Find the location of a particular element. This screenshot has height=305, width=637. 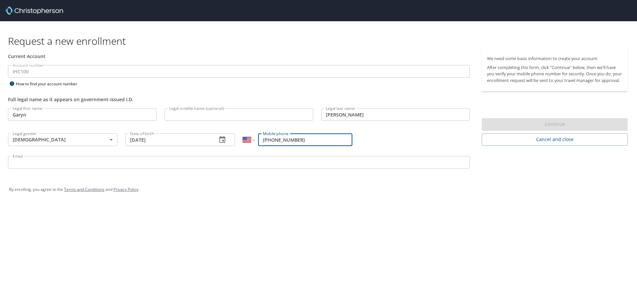

p: After completing this form, click "Continue" below, then we'll have you verify your mobile phone ... is located at coordinates (554, 74).